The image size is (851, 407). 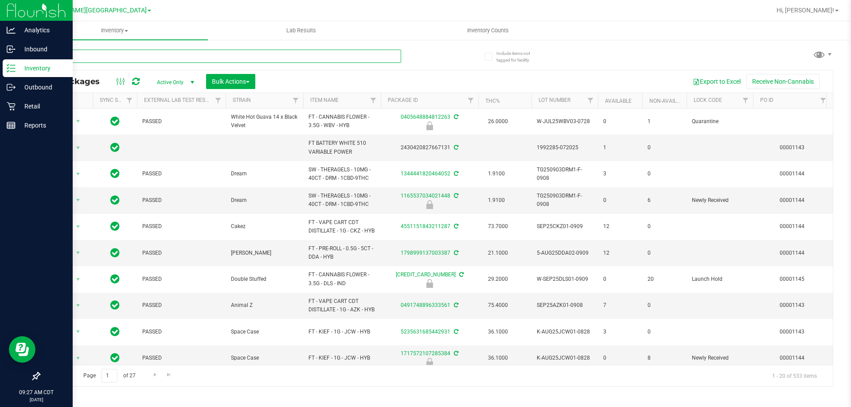 What do you see at coordinates (342, 306) in the screenshot?
I see `span: FT - VAPE CART CDT DISTILLATE - 1G - AZK - HYB` at bounding box center [342, 306].